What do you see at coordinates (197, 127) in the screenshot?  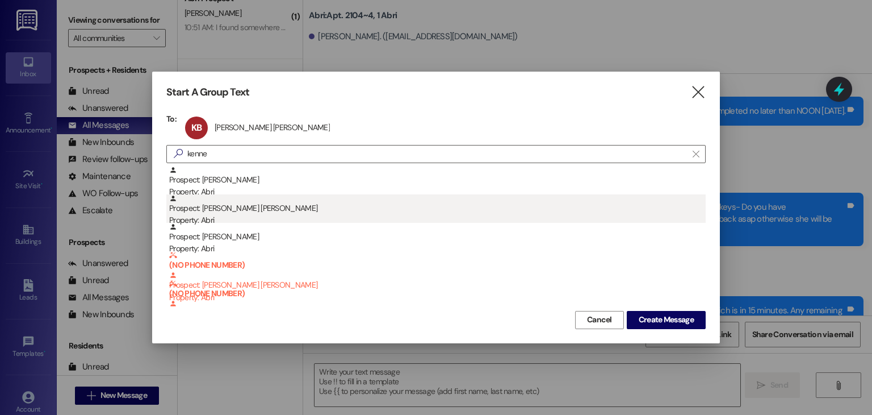 I see `span: KB` at bounding box center [197, 127].